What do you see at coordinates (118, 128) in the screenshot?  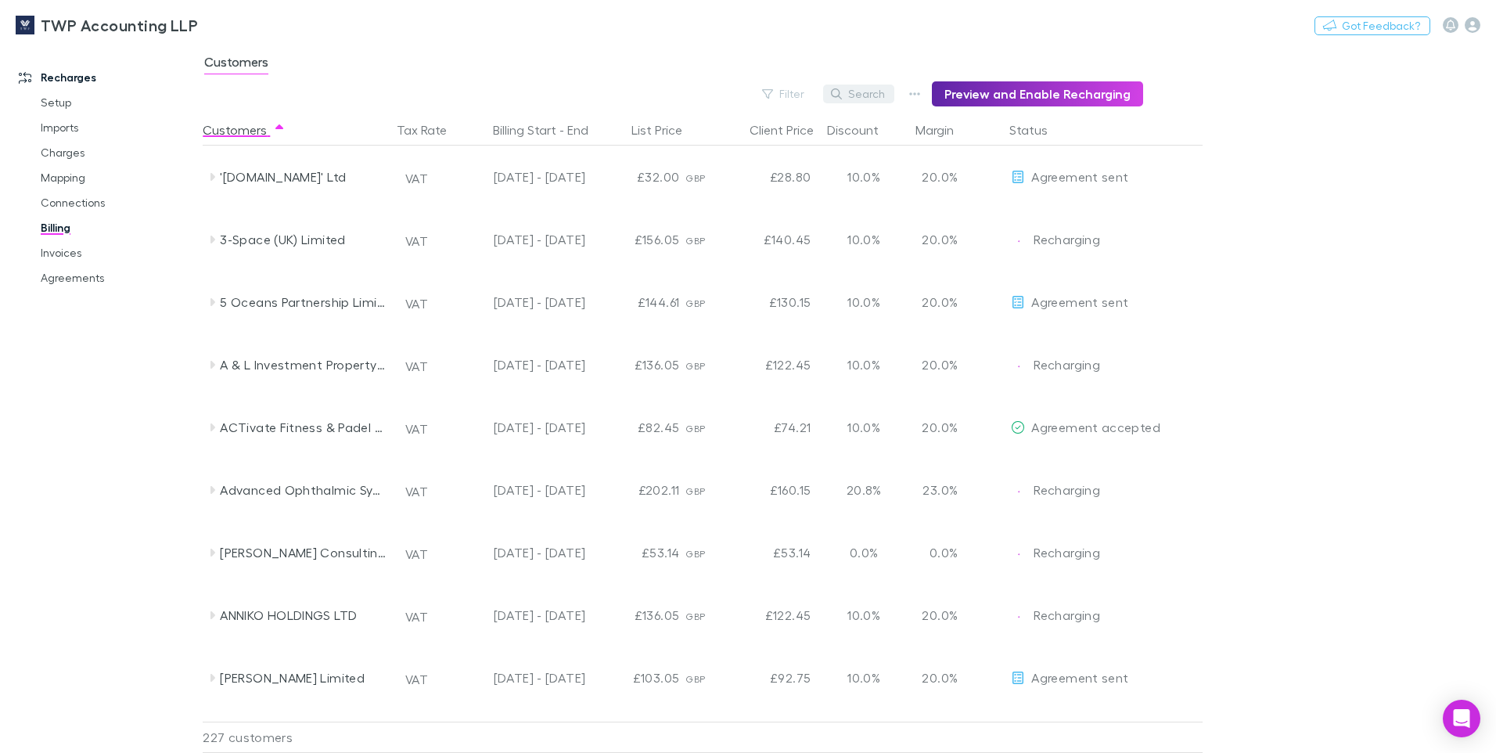 I see `a: Imports` at bounding box center [118, 128].